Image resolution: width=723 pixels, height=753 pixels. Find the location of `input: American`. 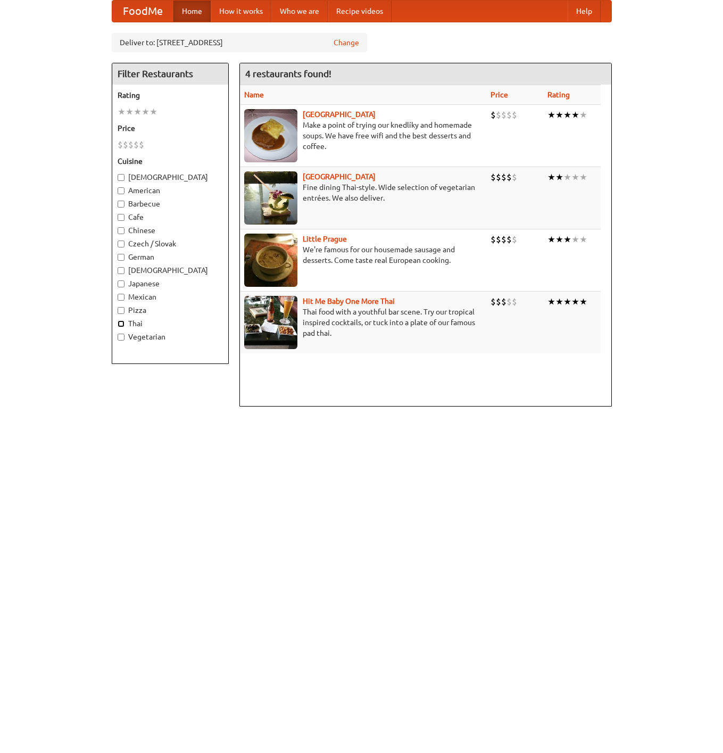

input: American is located at coordinates (121, 190).